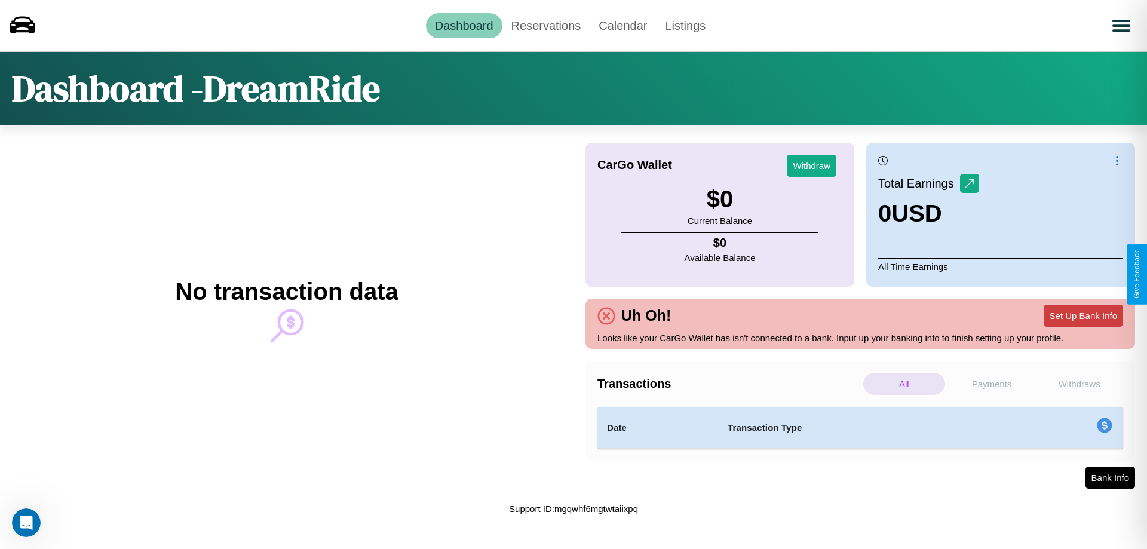 This screenshot has width=1147, height=549. Describe the element at coordinates (1137, 274) in the screenshot. I see `div: Give Feedback` at that location.